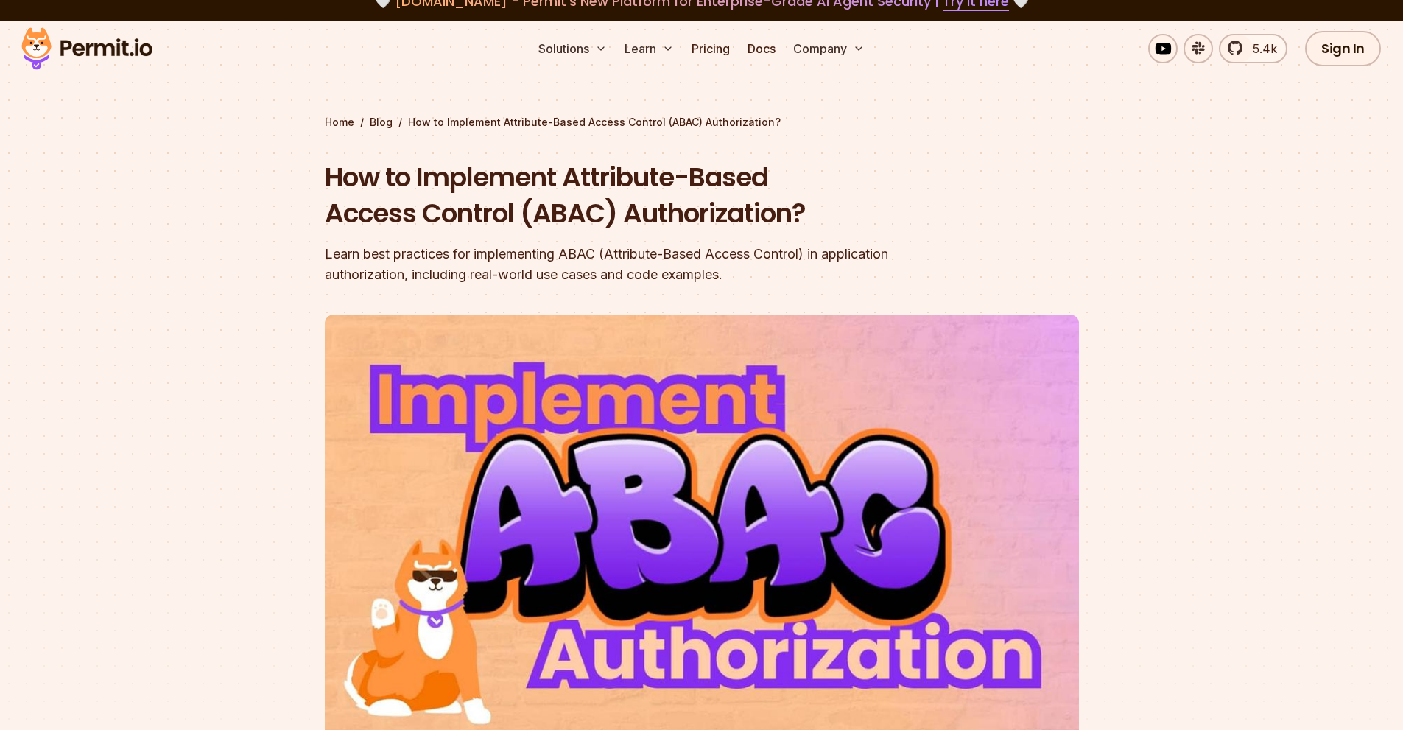 The height and width of the screenshot is (730, 1403). Describe the element at coordinates (607, 195) in the screenshot. I see `h1: How to Implement Attribute-Based Access Control (ABAC) Authorization?` at that location.